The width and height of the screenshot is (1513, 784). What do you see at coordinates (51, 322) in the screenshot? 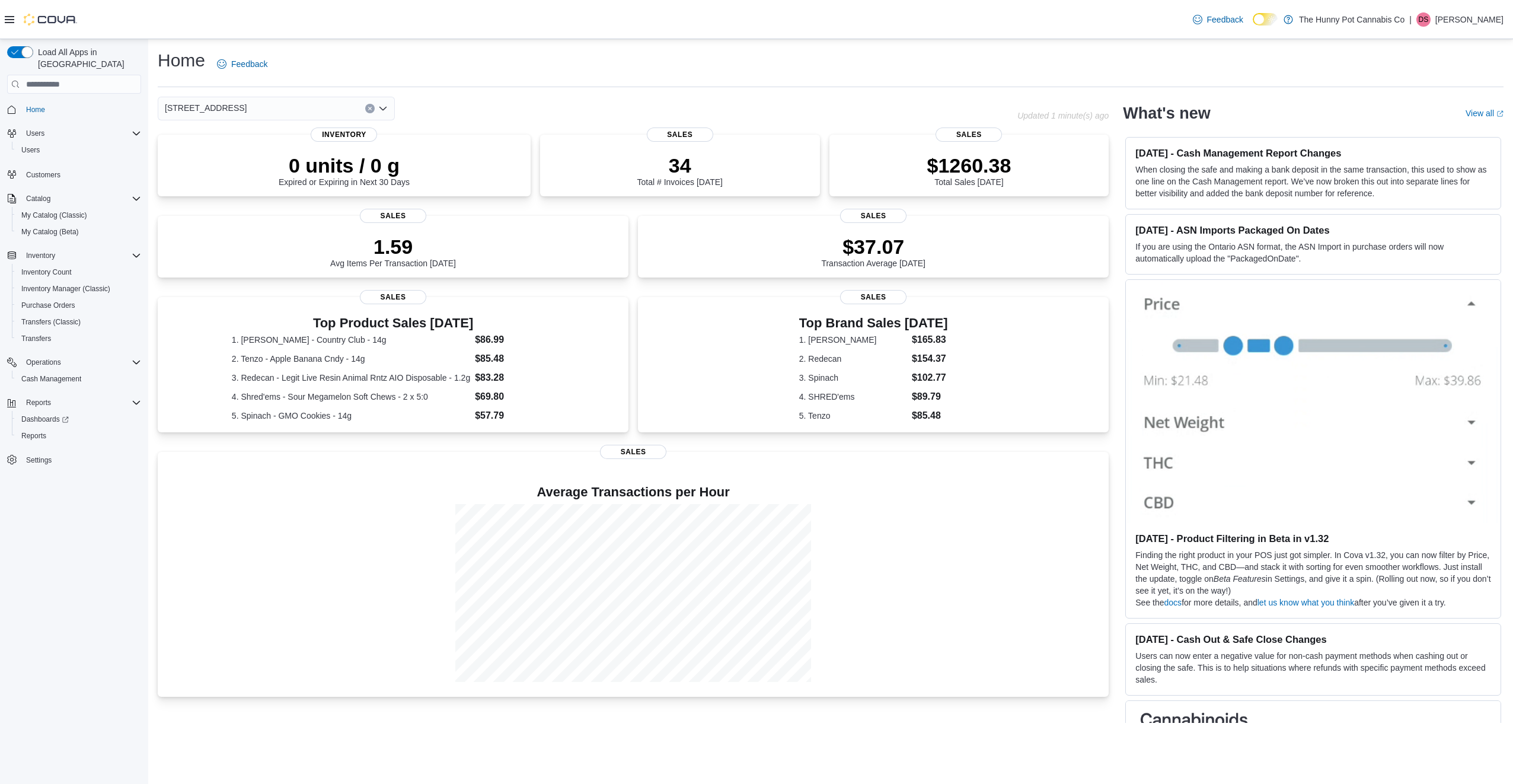
I see `a: Transfers (Classic)` at bounding box center [51, 322].